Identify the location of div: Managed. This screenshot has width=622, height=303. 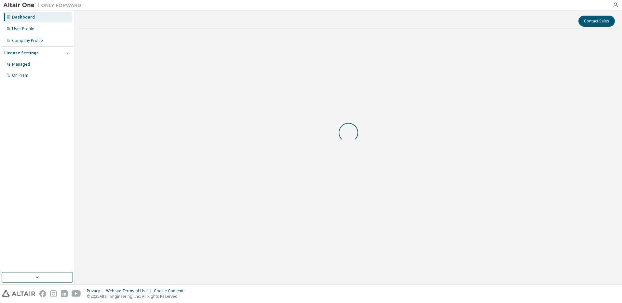
(21, 64).